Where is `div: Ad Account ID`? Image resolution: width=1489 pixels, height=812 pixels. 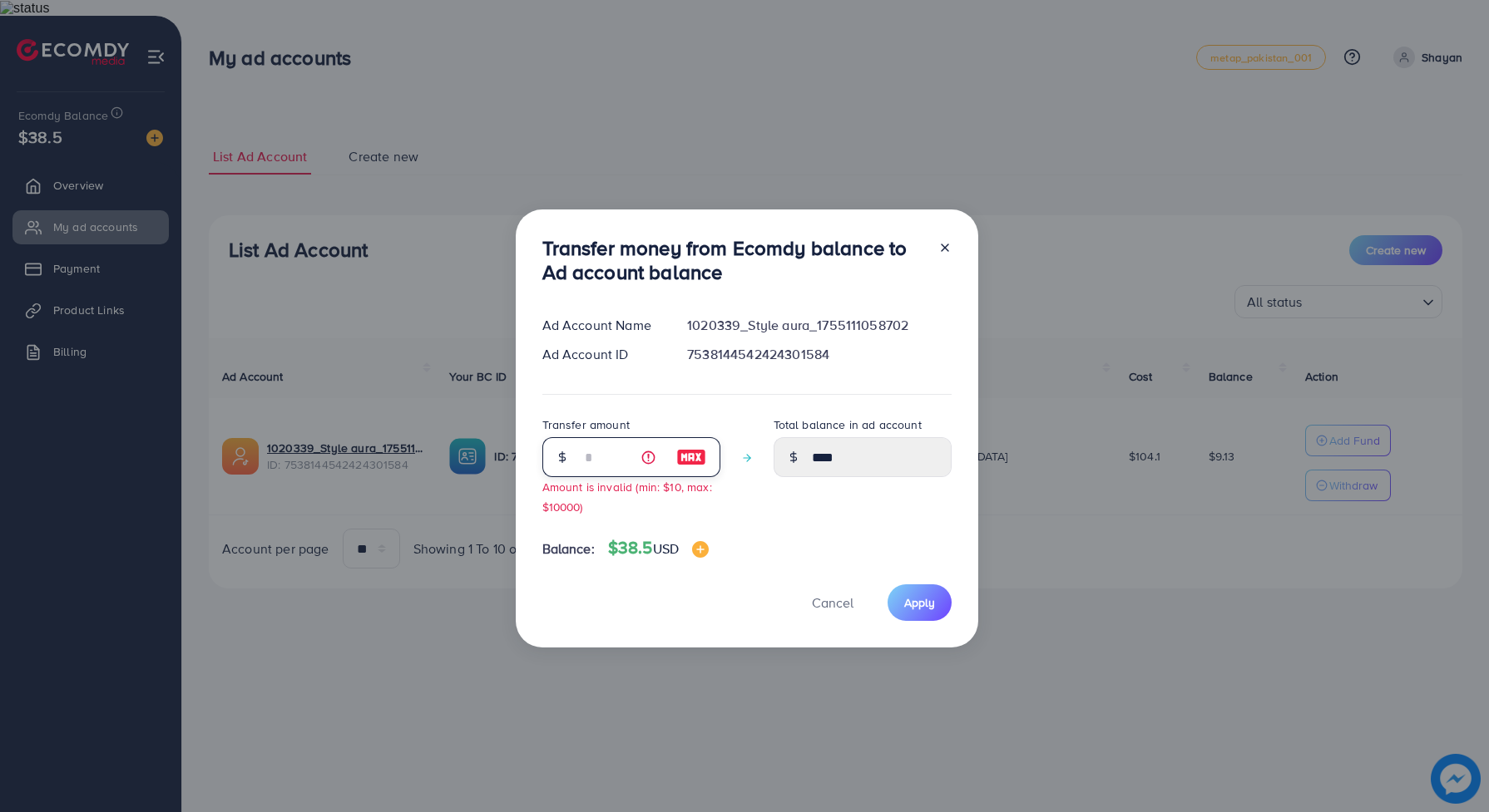
div: Ad Account ID is located at coordinates (602, 355).